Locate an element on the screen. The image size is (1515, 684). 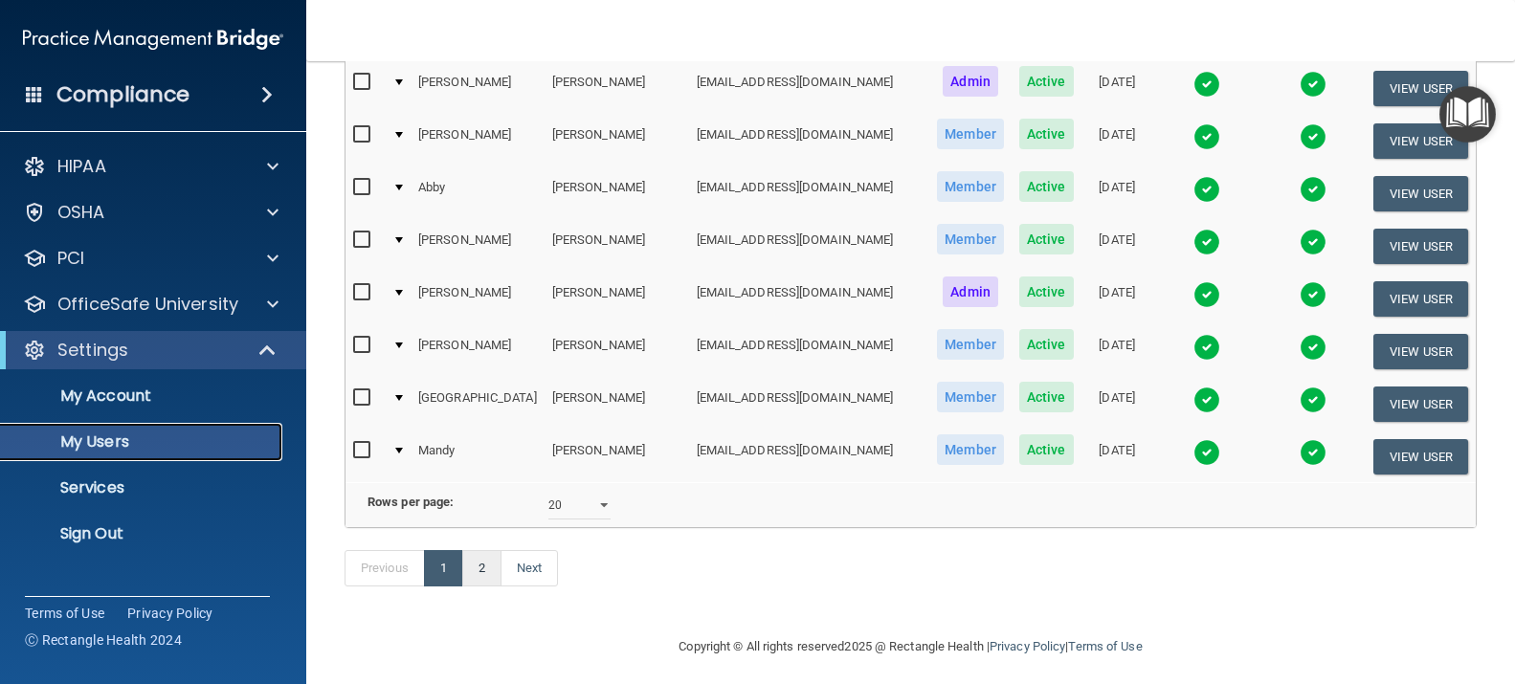
a: OfficeSafe University is located at coordinates (150, 304).